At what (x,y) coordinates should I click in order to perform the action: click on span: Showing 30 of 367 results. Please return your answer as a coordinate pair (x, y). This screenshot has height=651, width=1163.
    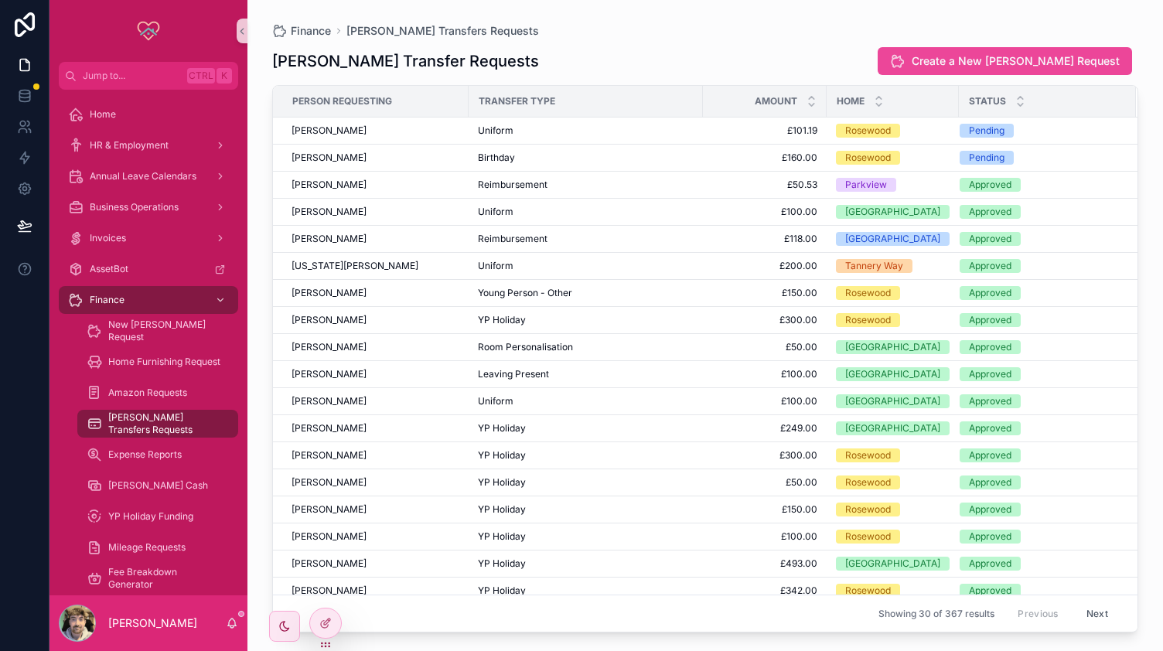
    Looking at the image, I should click on (936, 614).